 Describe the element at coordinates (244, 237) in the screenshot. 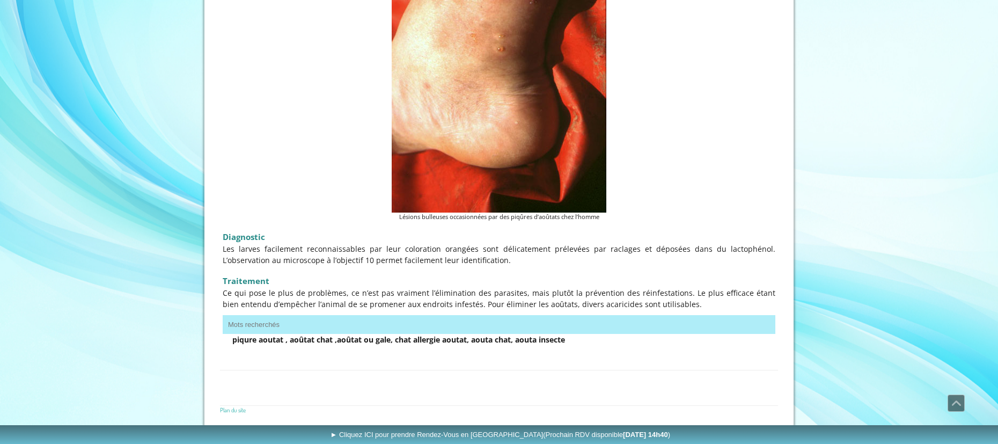

I see `span: Diagnostic` at that location.